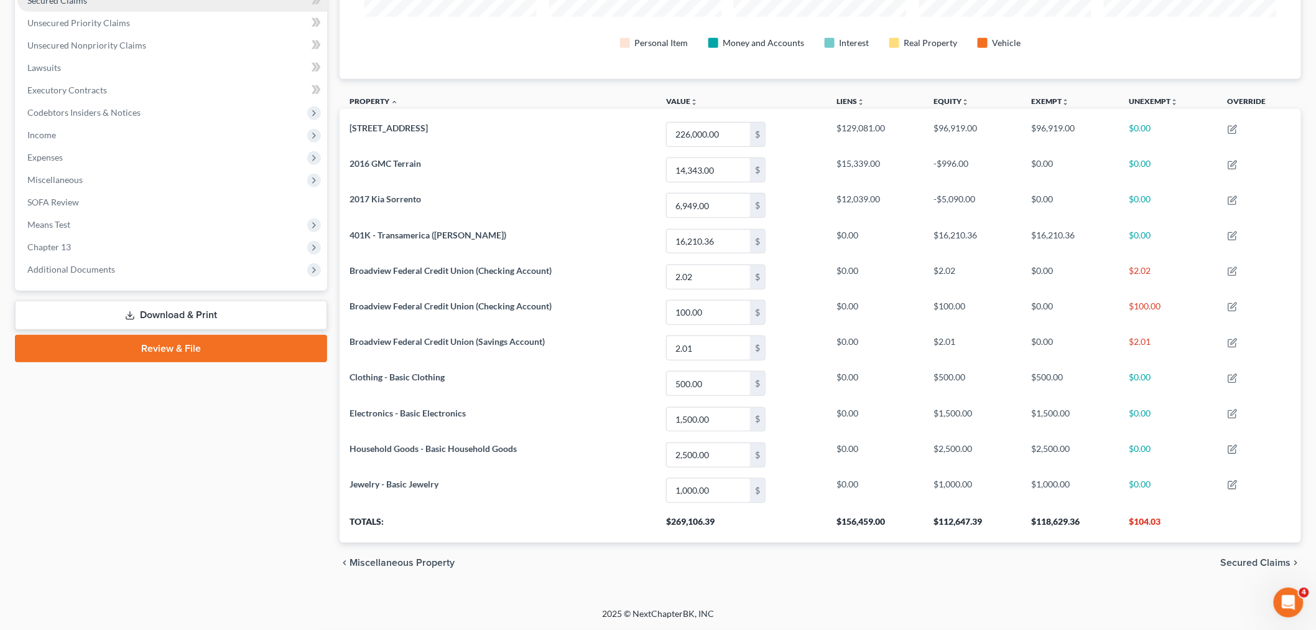  I want to click on span: 2016 GMC Terrain, so click(385, 163).